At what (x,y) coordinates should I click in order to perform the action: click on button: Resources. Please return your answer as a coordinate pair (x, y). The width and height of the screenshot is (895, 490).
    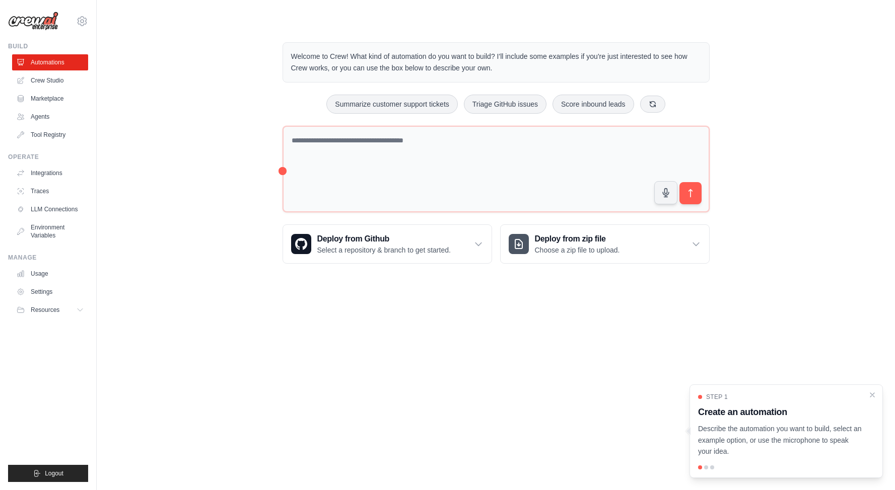
    Looking at the image, I should click on (50, 310).